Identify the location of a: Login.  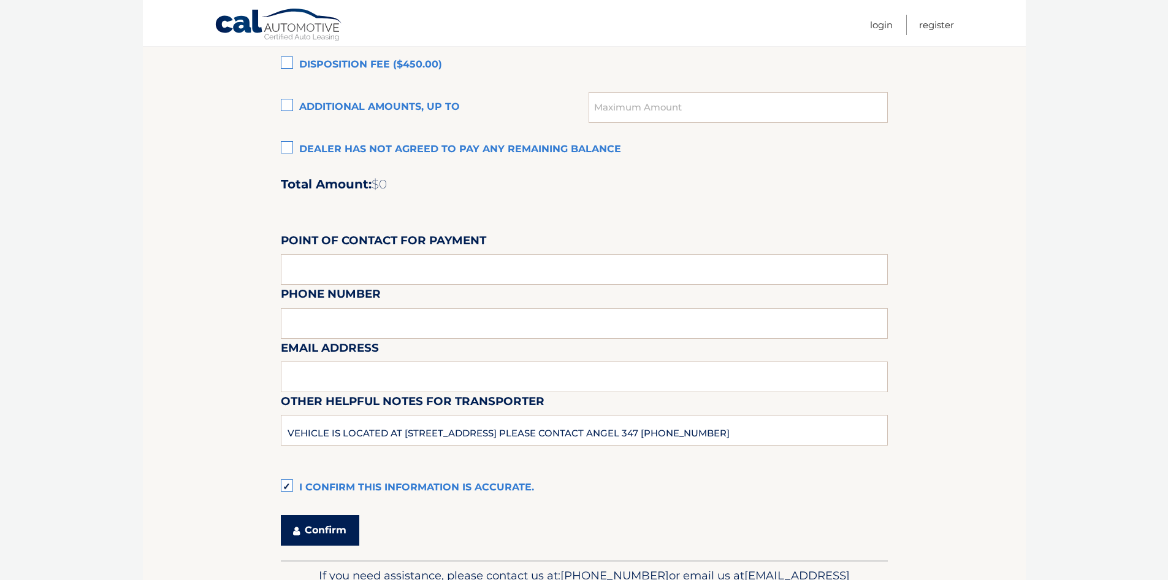
(881, 25).